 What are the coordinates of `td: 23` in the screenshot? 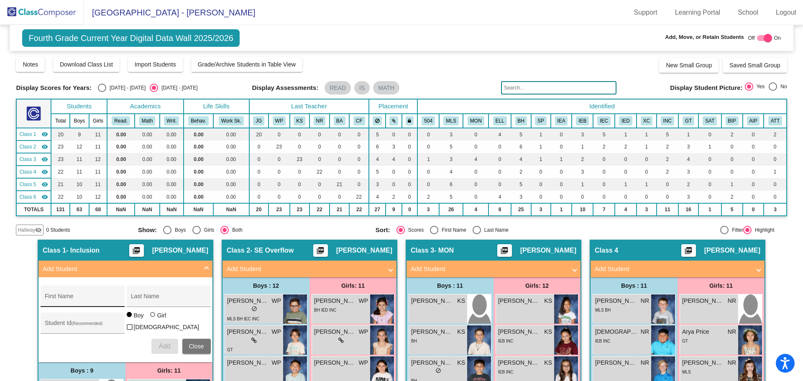 It's located at (60, 147).